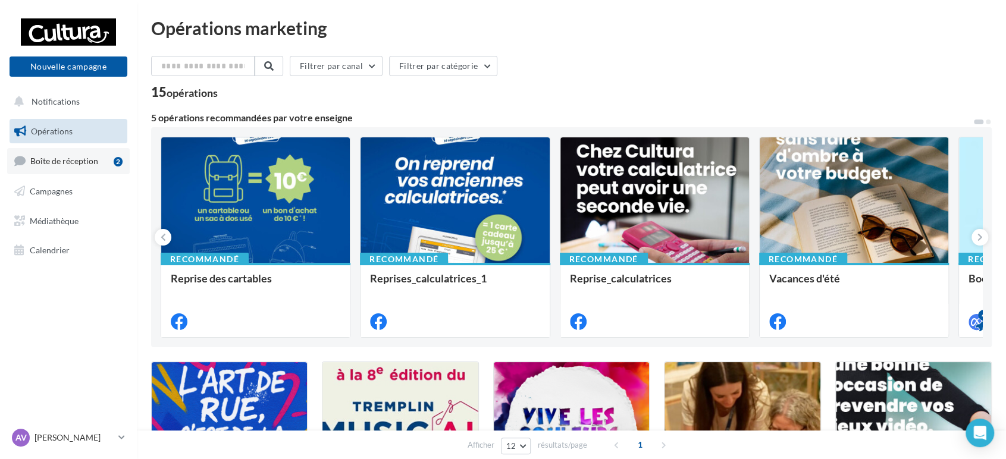 The height and width of the screenshot is (459, 1006). I want to click on div: Reprises_calculatrices_1, so click(454, 284).